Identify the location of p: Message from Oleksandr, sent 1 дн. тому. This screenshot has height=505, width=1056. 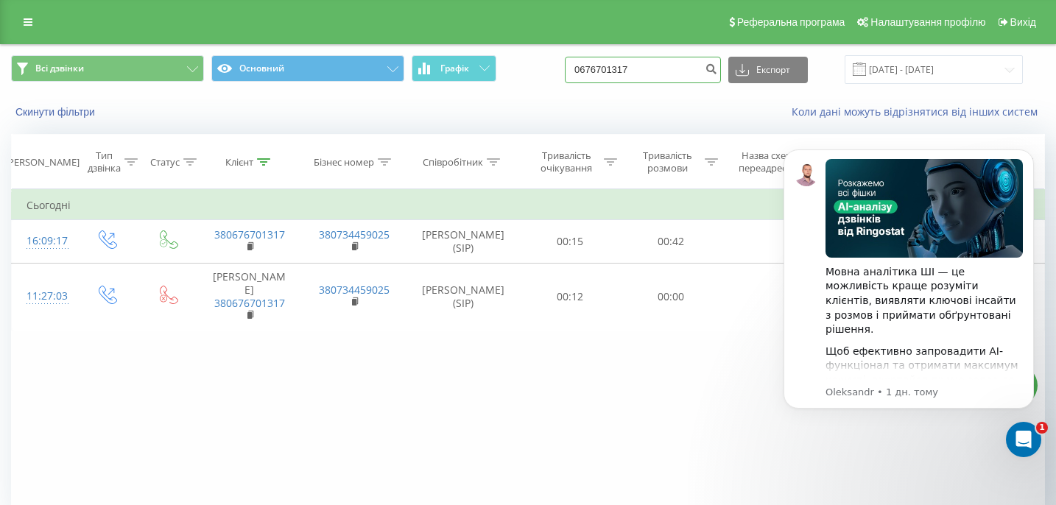
(163, 265).